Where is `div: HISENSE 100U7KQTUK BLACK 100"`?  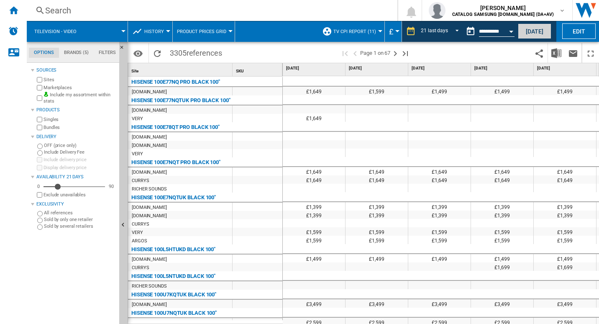
div: HISENSE 100U7KQTUK BLACK 100" is located at coordinates (174, 295).